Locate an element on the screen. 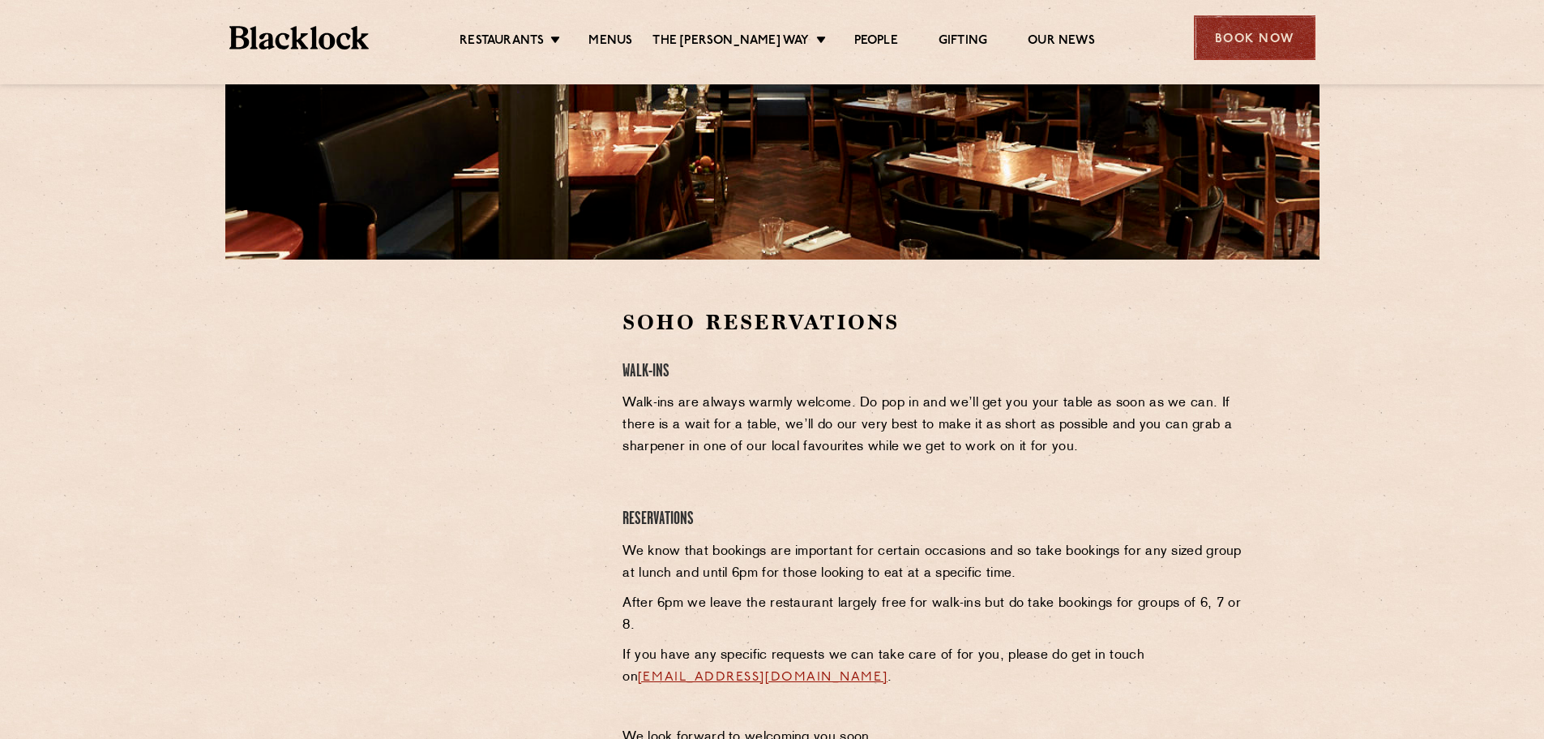 This screenshot has width=1544, height=739. p: If you have any specific requests we can take care of for you, please do get in touch on . is located at coordinates (933, 666).